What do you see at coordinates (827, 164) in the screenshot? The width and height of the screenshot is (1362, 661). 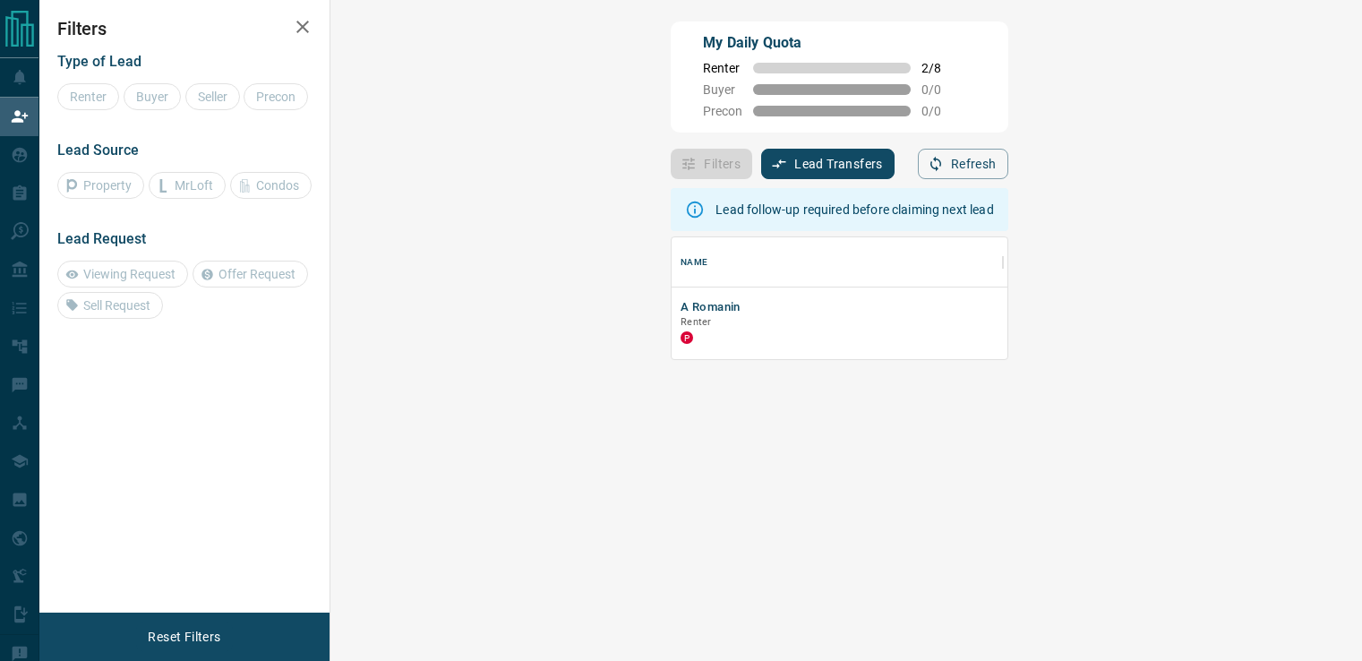 I see `button: Lead Transfers` at bounding box center [827, 164].